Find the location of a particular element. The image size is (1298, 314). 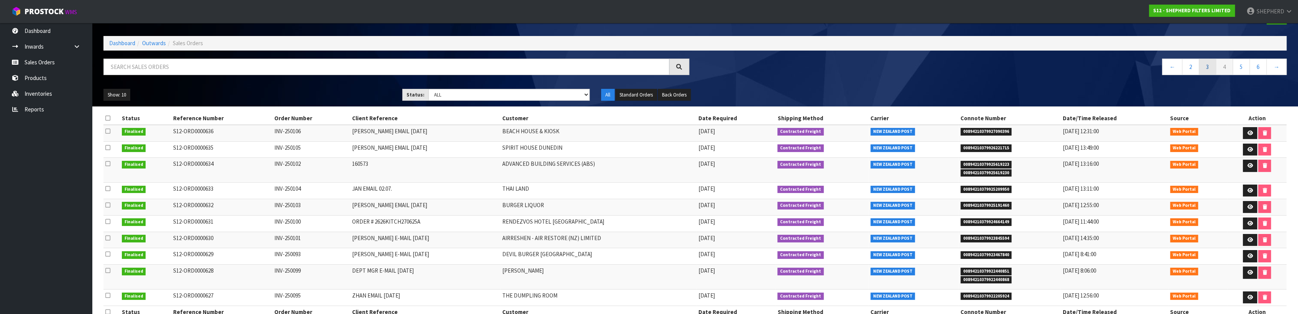

span: 00894210379925619230 is located at coordinates (986, 173).